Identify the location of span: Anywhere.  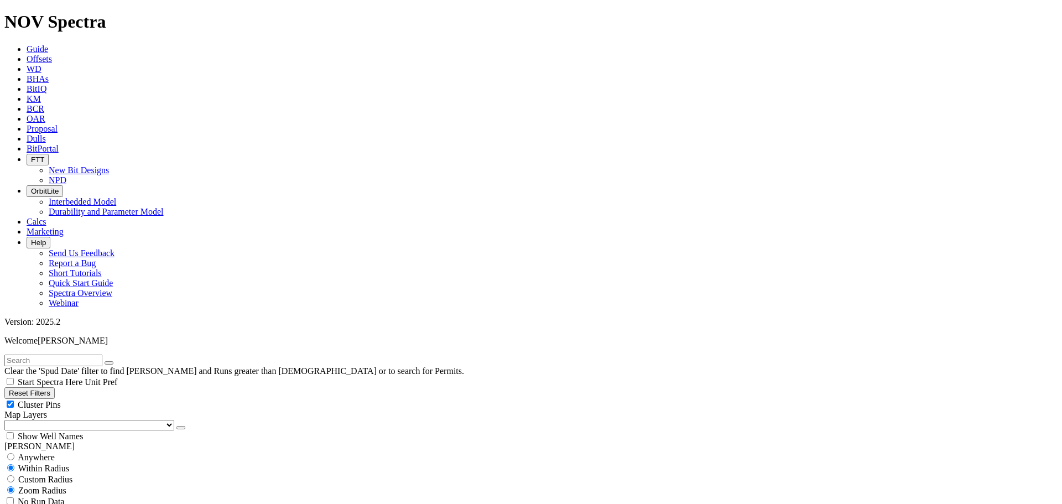
(36, 457).